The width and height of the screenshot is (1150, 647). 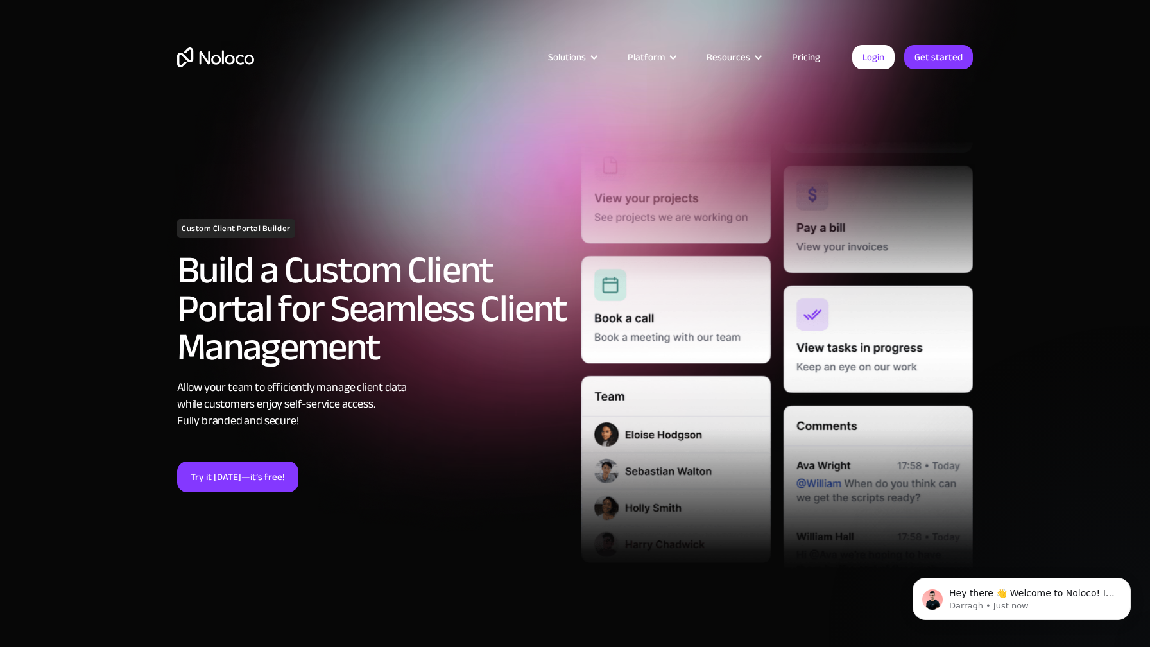 I want to click on a: Pricing, so click(x=806, y=57).